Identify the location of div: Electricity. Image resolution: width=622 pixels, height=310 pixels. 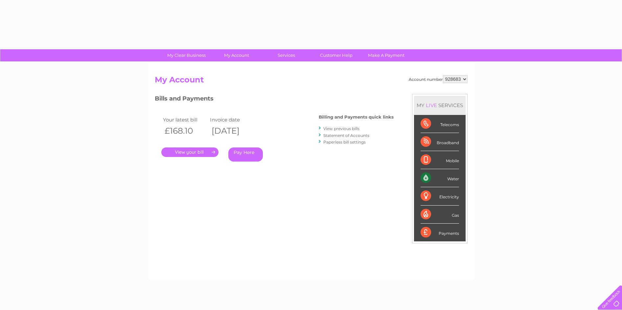
(440, 196).